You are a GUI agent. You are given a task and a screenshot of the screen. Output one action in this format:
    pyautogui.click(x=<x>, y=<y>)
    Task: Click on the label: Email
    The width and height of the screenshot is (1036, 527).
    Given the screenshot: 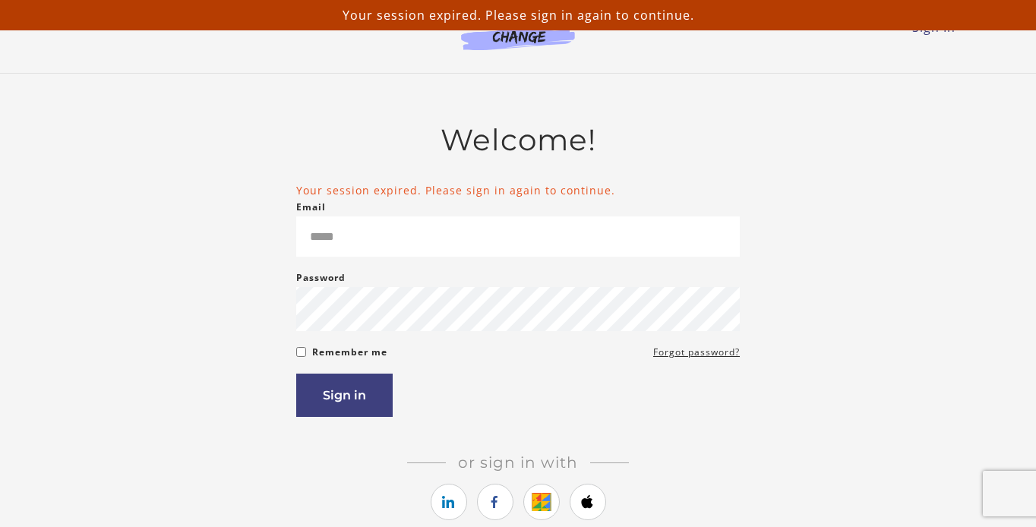 What is the action you would take?
    pyautogui.click(x=311, y=207)
    